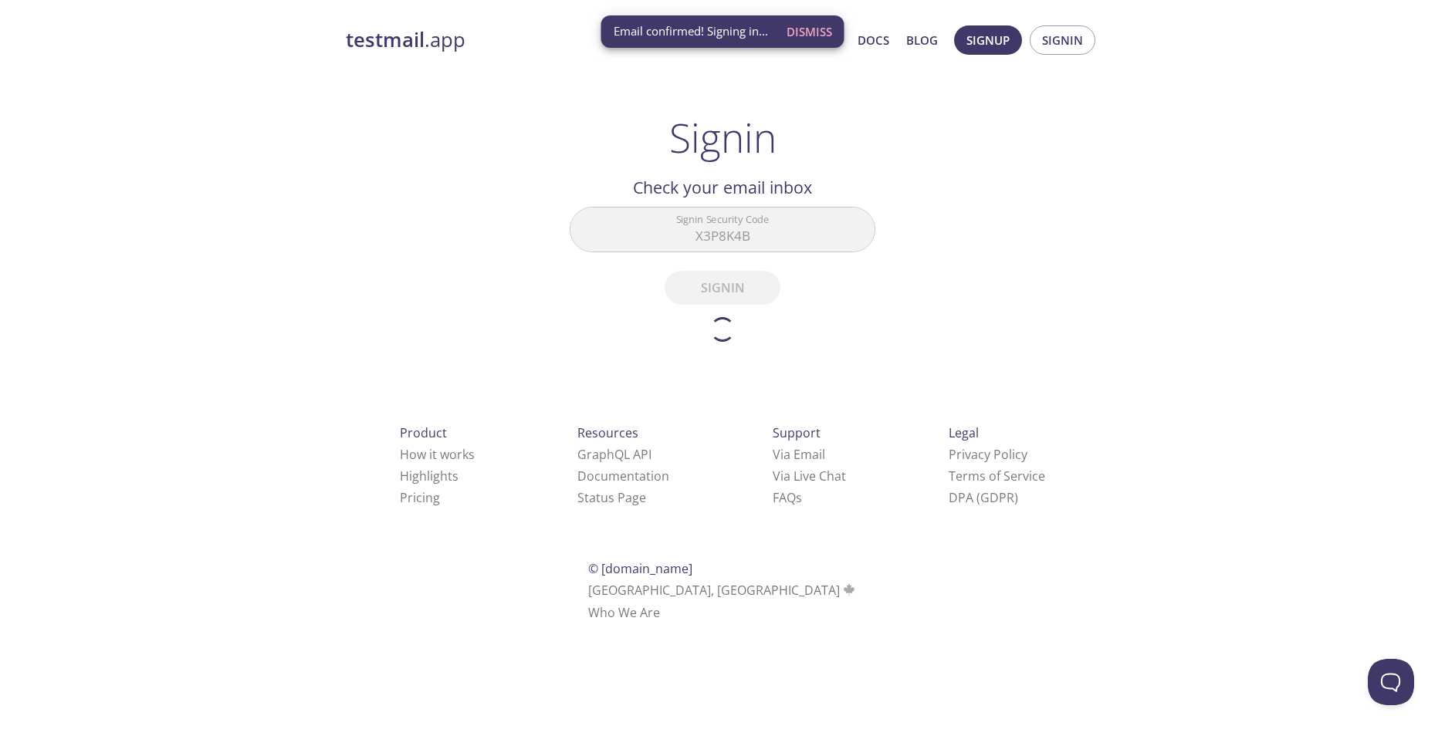 The height and width of the screenshot is (736, 1445). I want to click on a: FAQ, so click(787, 498).